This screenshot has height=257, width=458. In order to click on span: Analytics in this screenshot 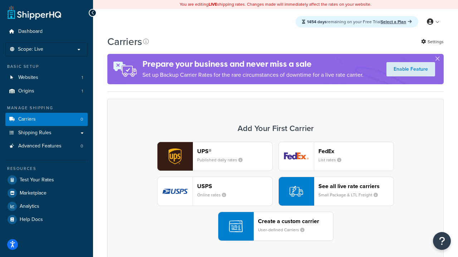, I will do `click(29, 207)`.